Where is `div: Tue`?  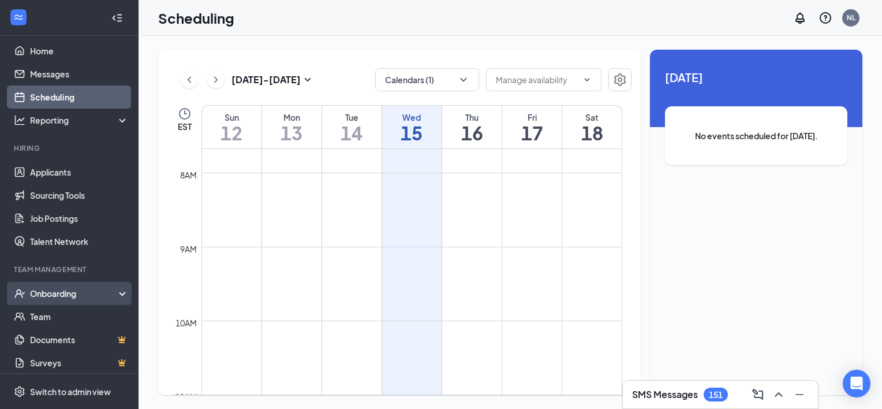 div: Tue is located at coordinates (351, 117).